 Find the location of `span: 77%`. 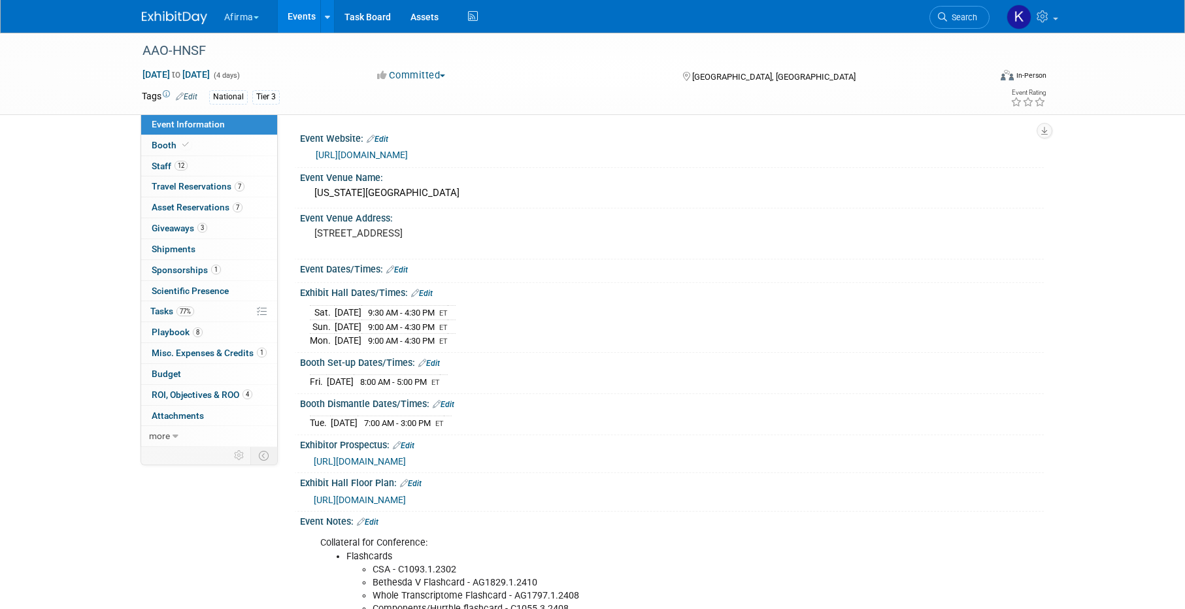

span: 77% is located at coordinates (185, 311).